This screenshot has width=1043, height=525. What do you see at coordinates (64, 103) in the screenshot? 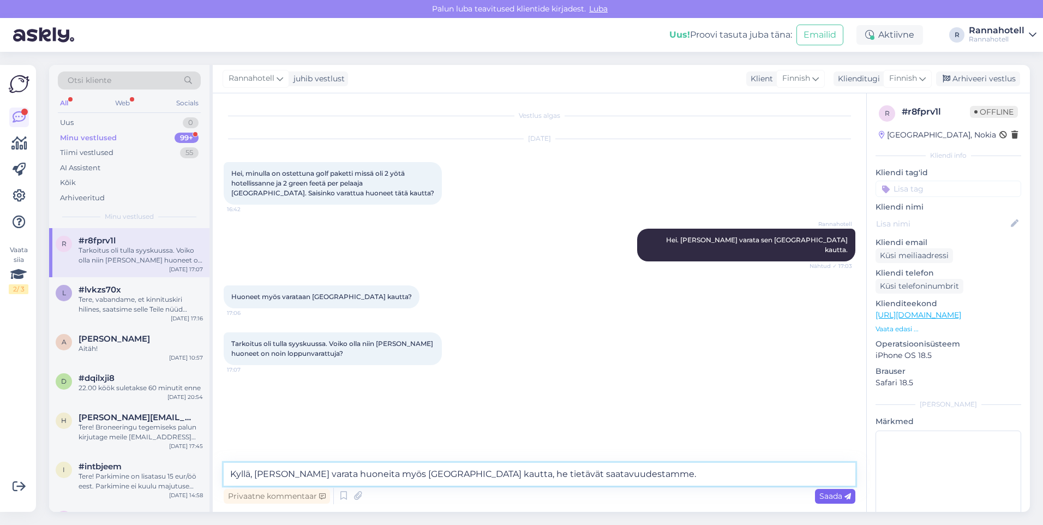
I see `div: All` at bounding box center [64, 103].